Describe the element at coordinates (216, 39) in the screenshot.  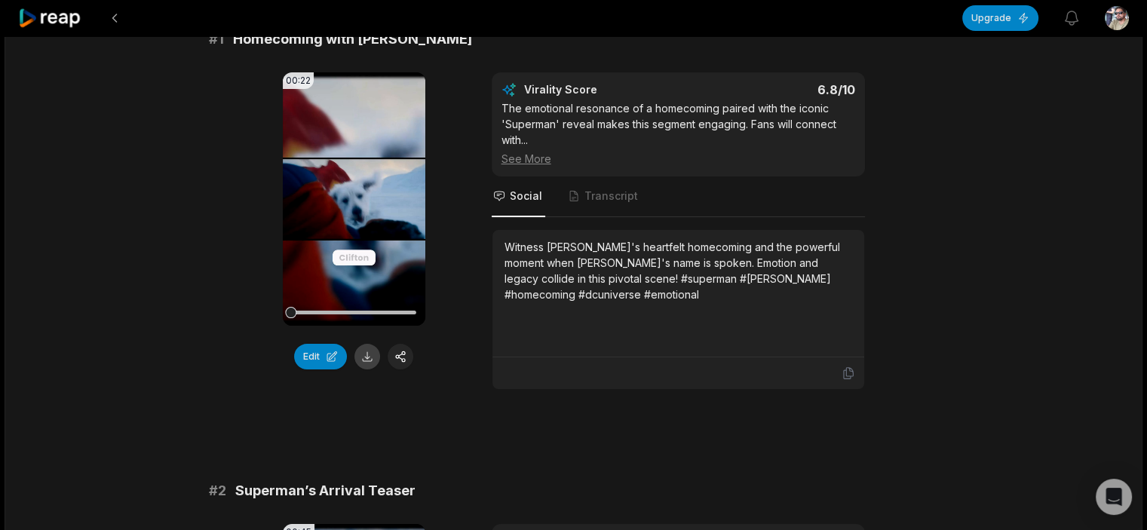
I see `span: # 1` at that location.